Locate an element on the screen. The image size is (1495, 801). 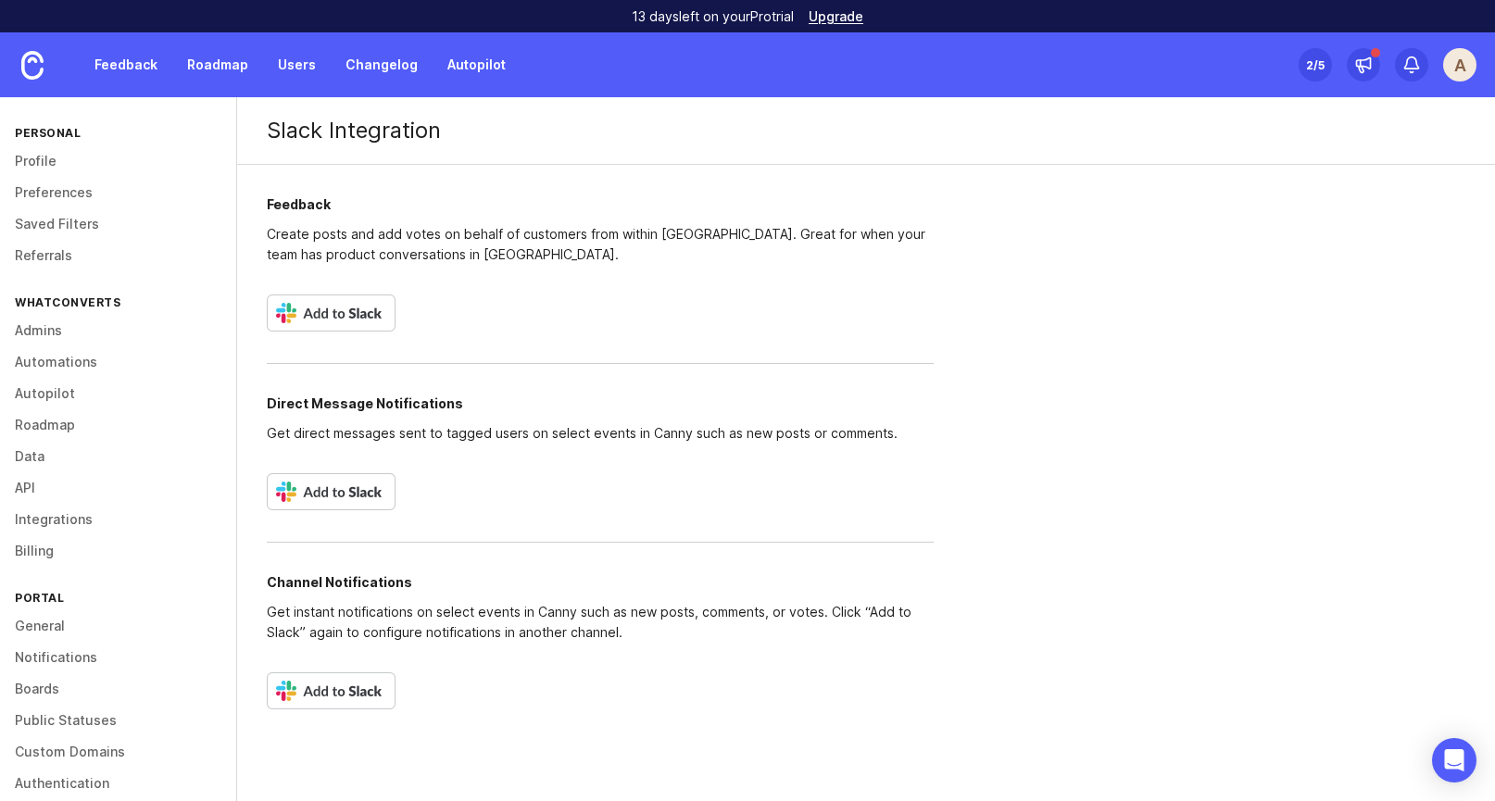
h2: Feedback is located at coordinates (600, 205).